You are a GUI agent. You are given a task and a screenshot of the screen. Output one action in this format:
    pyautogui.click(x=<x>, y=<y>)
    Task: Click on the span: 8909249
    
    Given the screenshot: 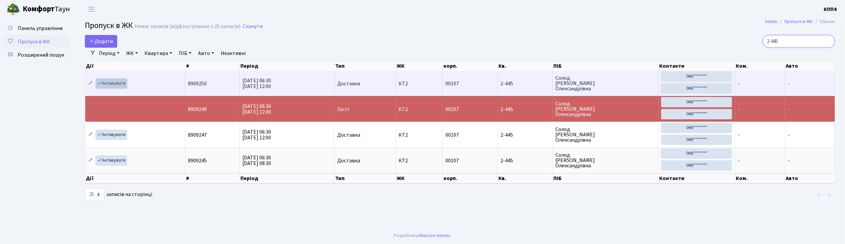 What is the action you would take?
    pyautogui.click(x=197, y=109)
    